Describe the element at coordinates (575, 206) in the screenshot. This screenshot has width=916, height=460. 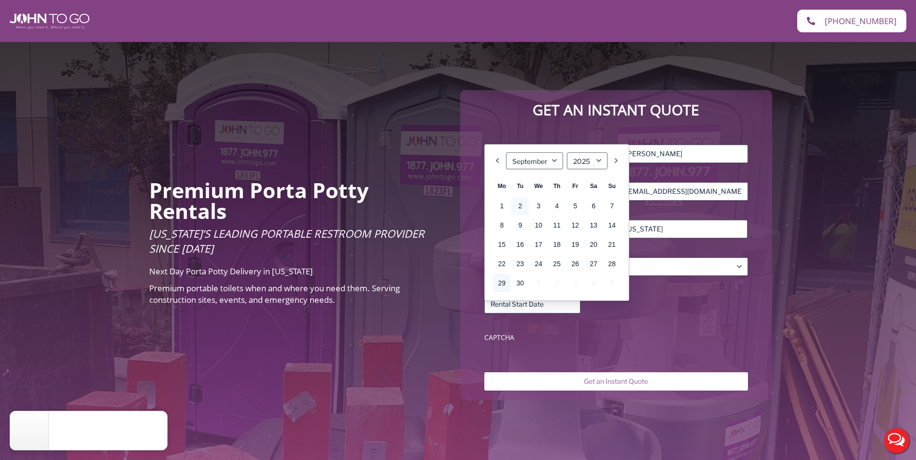
I see `a: 5` at that location.